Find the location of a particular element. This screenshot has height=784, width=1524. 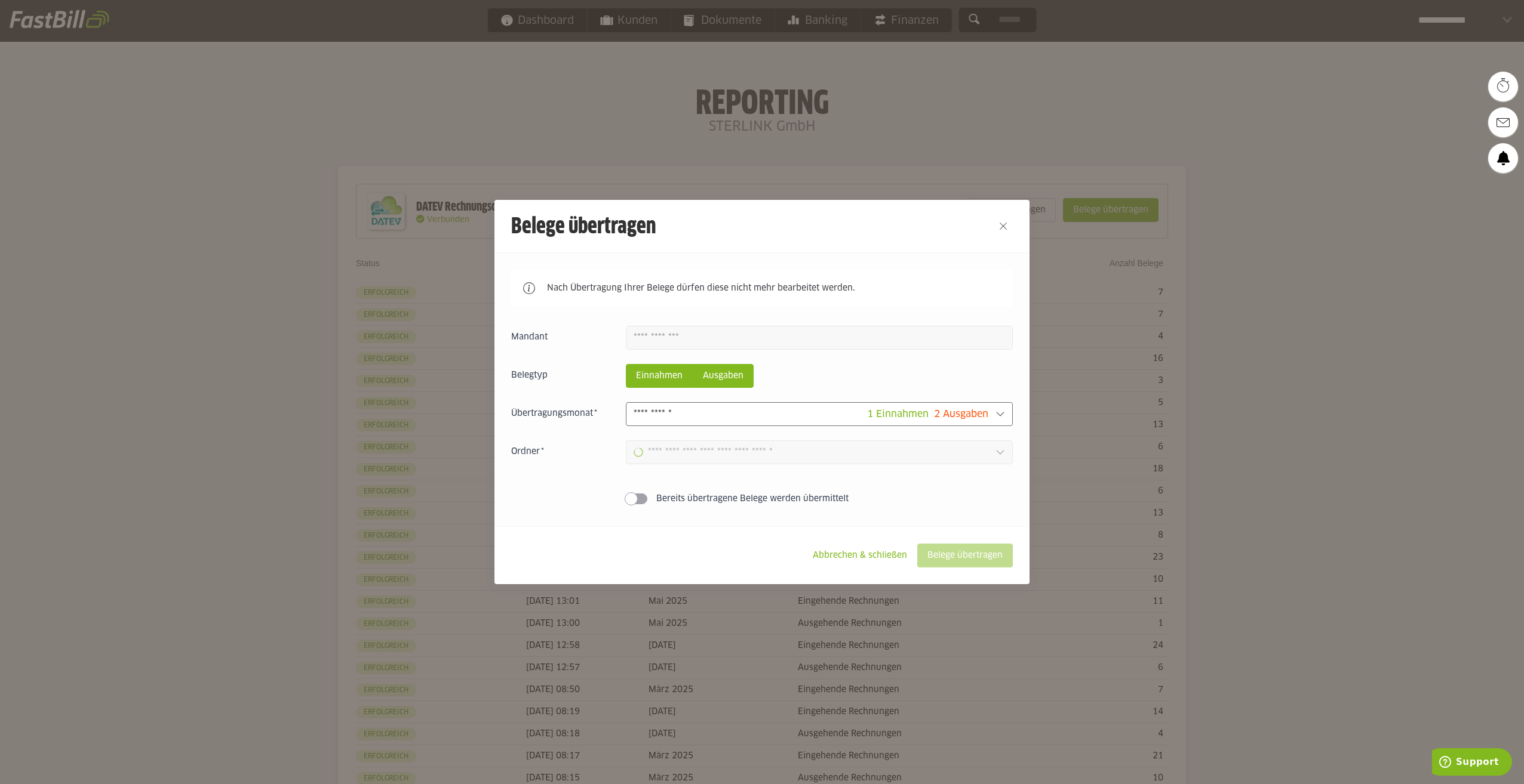

sl-button: Abbrechen & schließen is located at coordinates (860, 556).